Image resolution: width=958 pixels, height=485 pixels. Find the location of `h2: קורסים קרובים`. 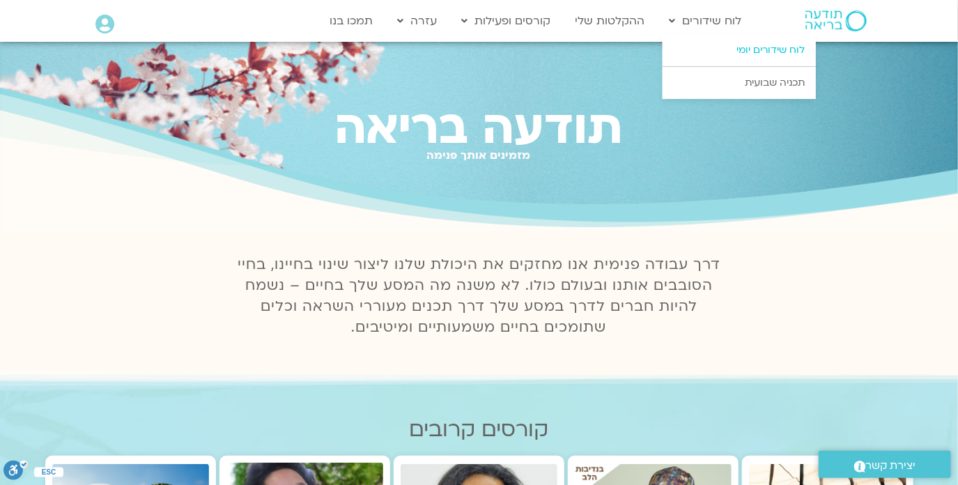

h2: קורסים קרובים is located at coordinates (479, 429).